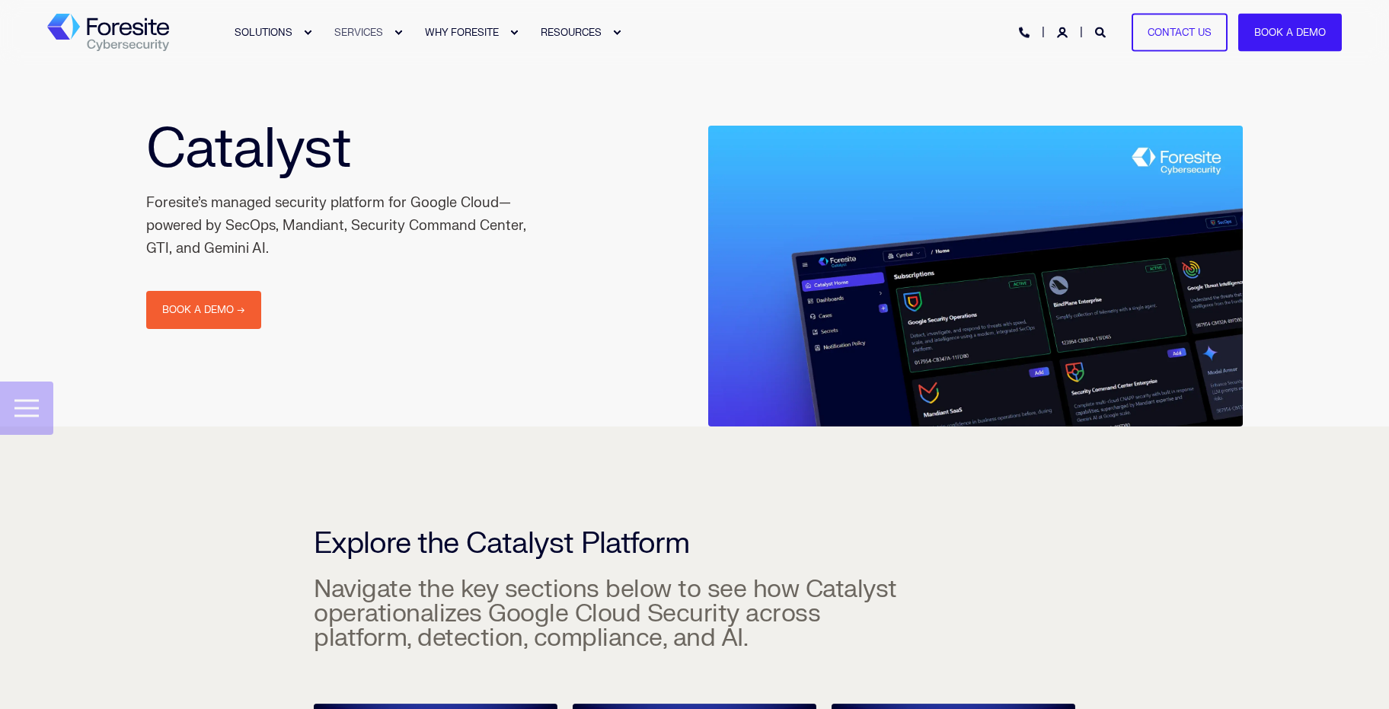 This screenshot has width=1389, height=709. What do you see at coordinates (203, 310) in the screenshot?
I see `a: Book a Demo →` at bounding box center [203, 310].